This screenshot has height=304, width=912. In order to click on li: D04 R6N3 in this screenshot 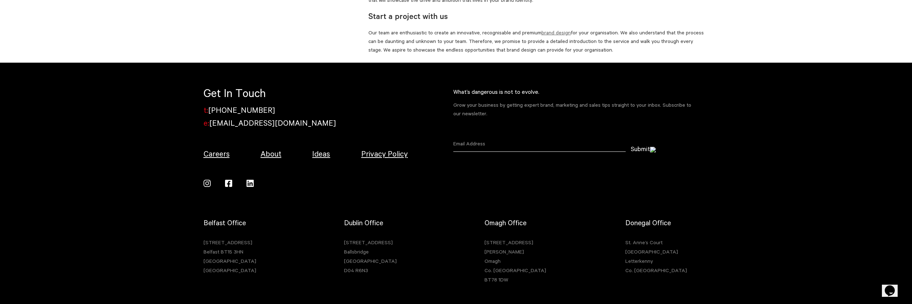, I will do `click(383, 271)`.